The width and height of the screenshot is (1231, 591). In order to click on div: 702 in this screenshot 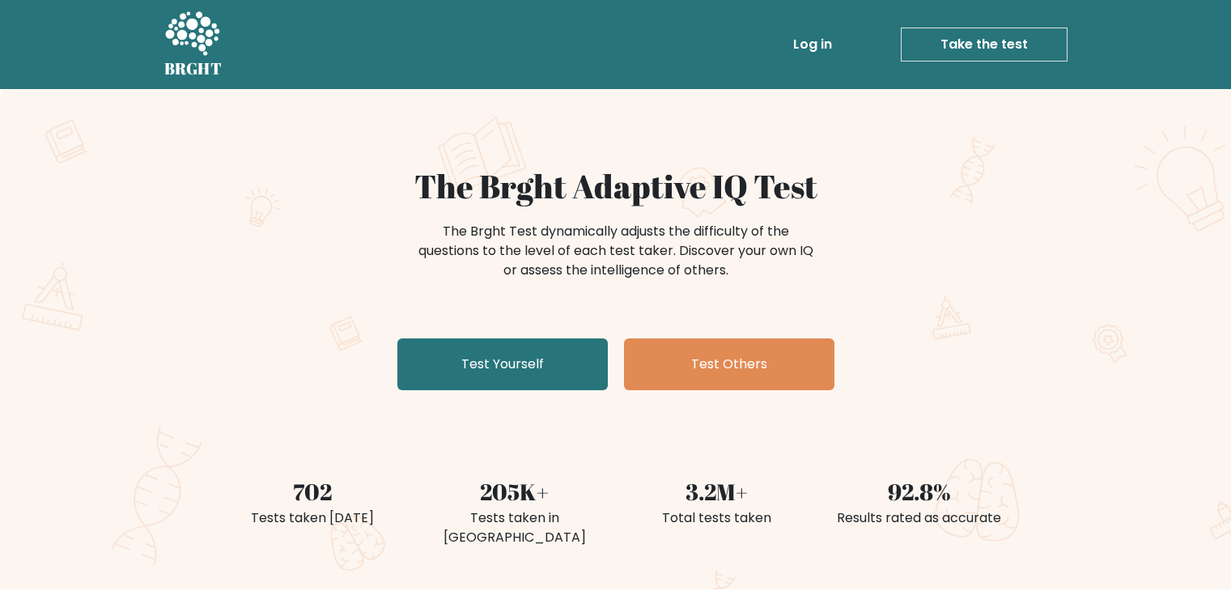, I will do `click(312, 491)`.